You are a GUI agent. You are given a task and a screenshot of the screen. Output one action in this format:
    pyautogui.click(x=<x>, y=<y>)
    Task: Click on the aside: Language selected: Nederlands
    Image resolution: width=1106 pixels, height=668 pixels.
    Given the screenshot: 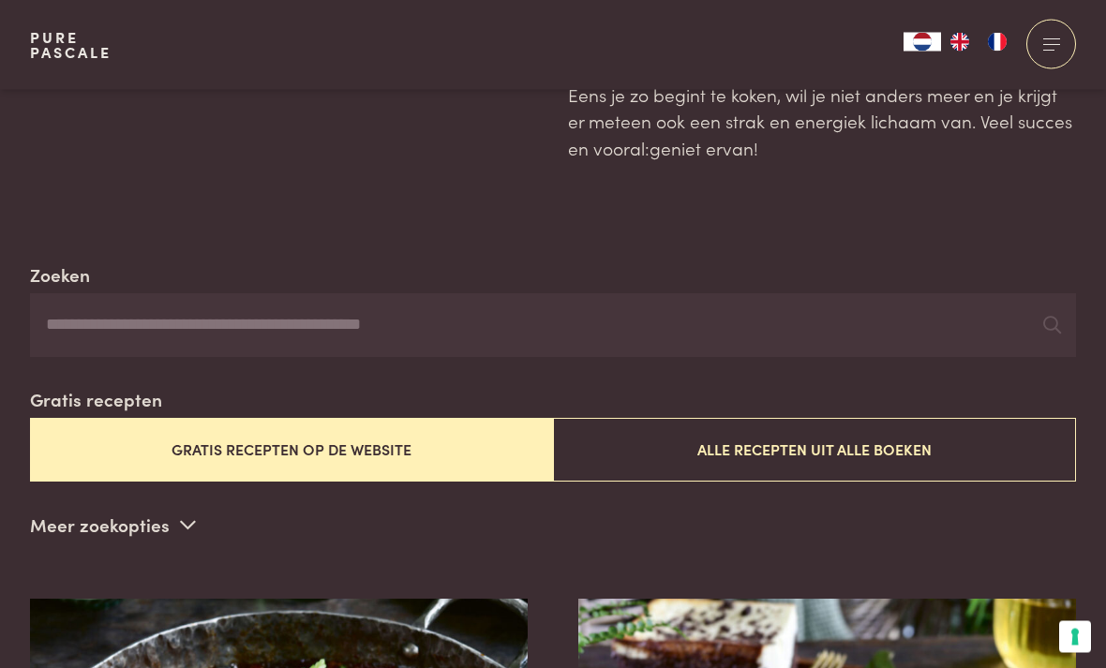 What is the action you would take?
    pyautogui.click(x=960, y=42)
    